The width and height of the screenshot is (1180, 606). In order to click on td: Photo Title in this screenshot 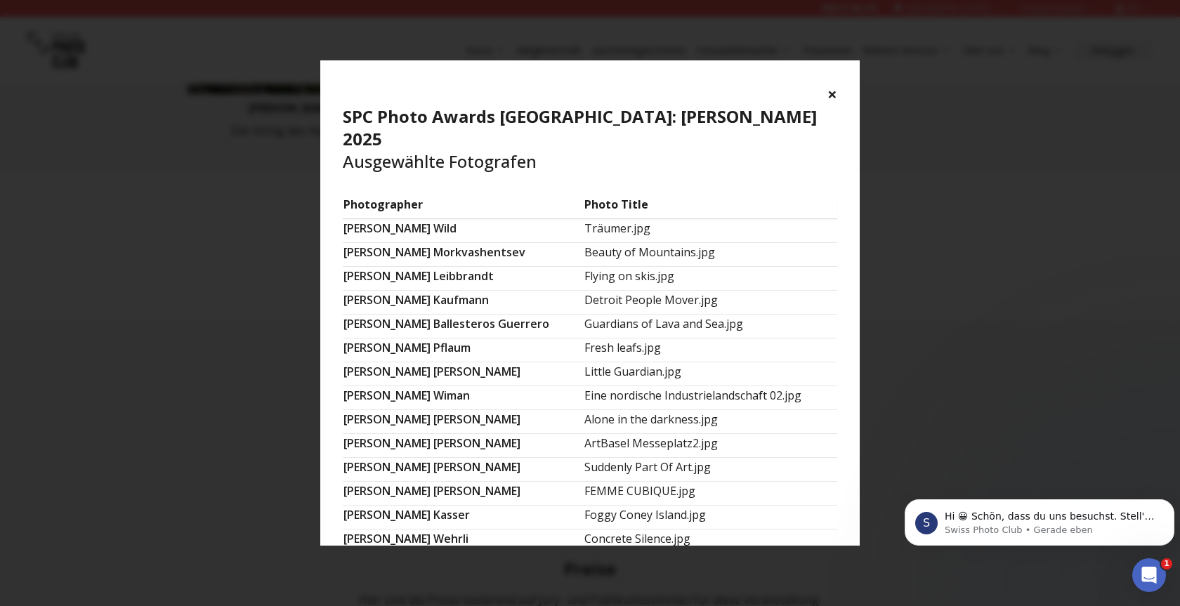, I will do `click(710, 207)`.